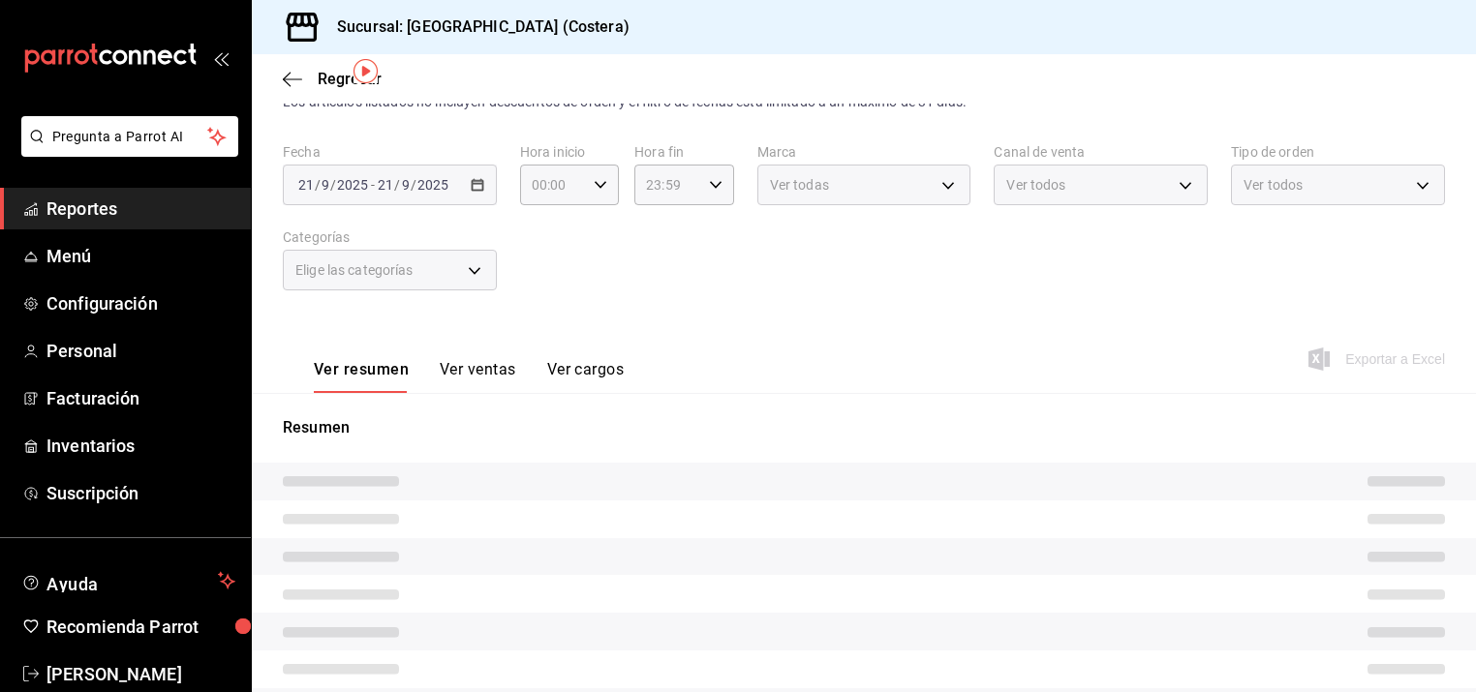 The width and height of the screenshot is (1476, 692). What do you see at coordinates (130, 137) in the screenshot?
I see `button: Pregunta a Parrot AI` at bounding box center [130, 137].